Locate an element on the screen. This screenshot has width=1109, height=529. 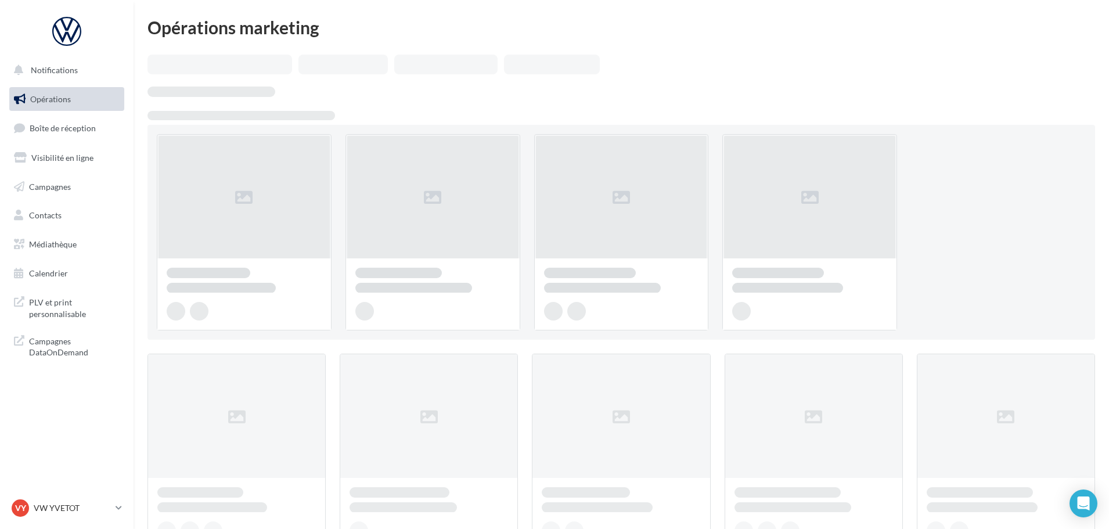
a: Campagnes is located at coordinates (67, 187).